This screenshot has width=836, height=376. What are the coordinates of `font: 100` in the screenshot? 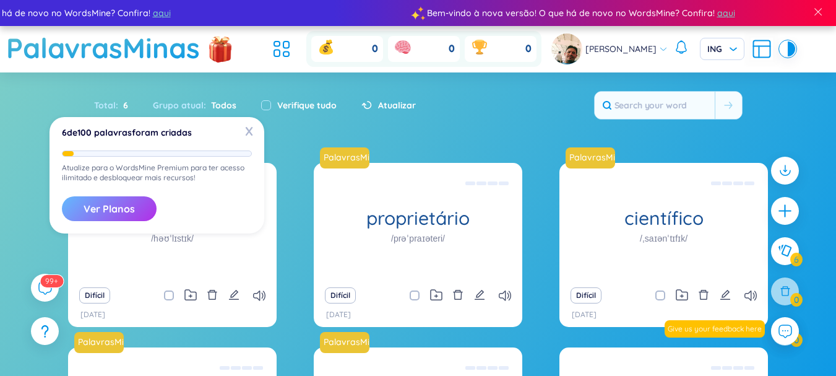 It's located at (84, 132).